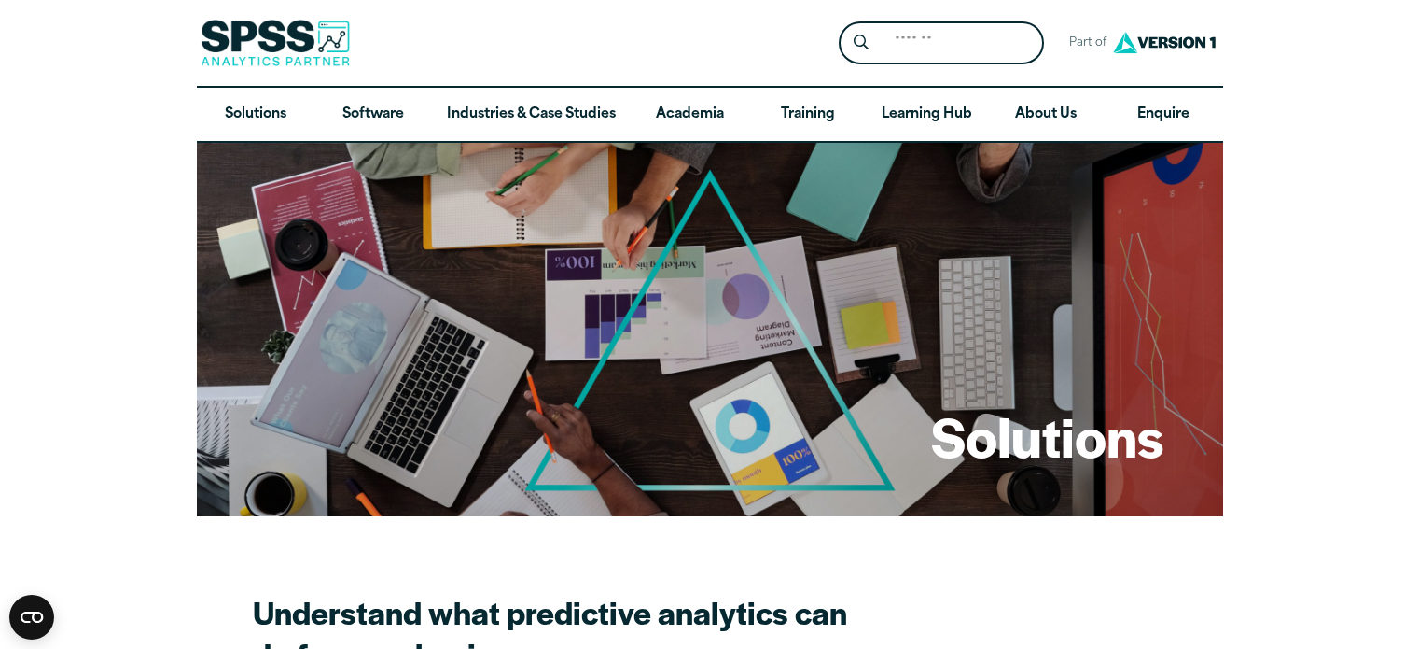 The width and height of the screenshot is (1419, 649). Describe the element at coordinates (1047, 436) in the screenshot. I see `h1: Solutions` at that location.